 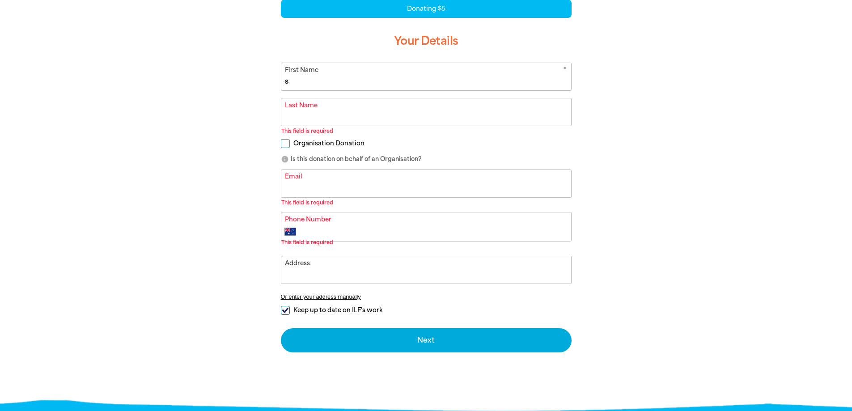 I want to click on h3: Your Details, so click(x=426, y=41).